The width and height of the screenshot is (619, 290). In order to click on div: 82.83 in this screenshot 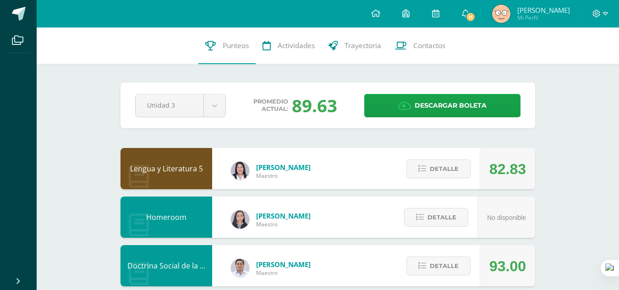, I will do `click(508, 169)`.